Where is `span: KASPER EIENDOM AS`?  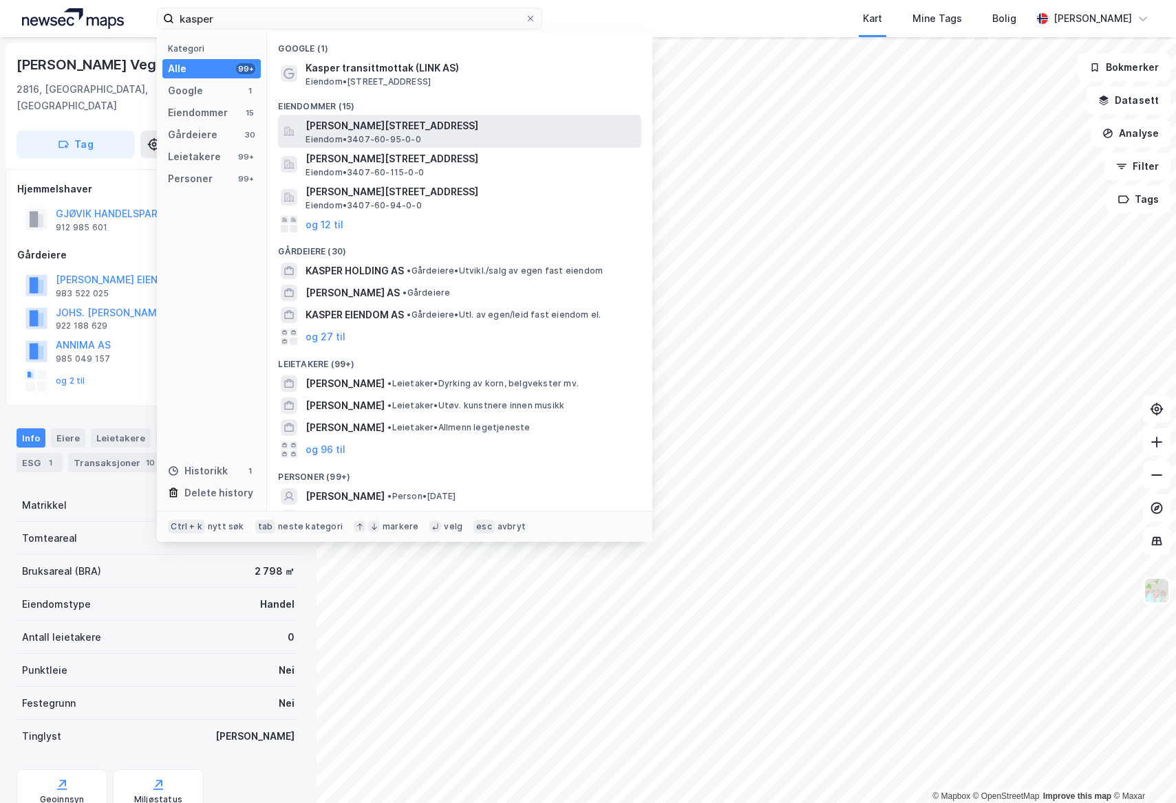 span: KASPER EIENDOM AS is located at coordinates (354, 315).